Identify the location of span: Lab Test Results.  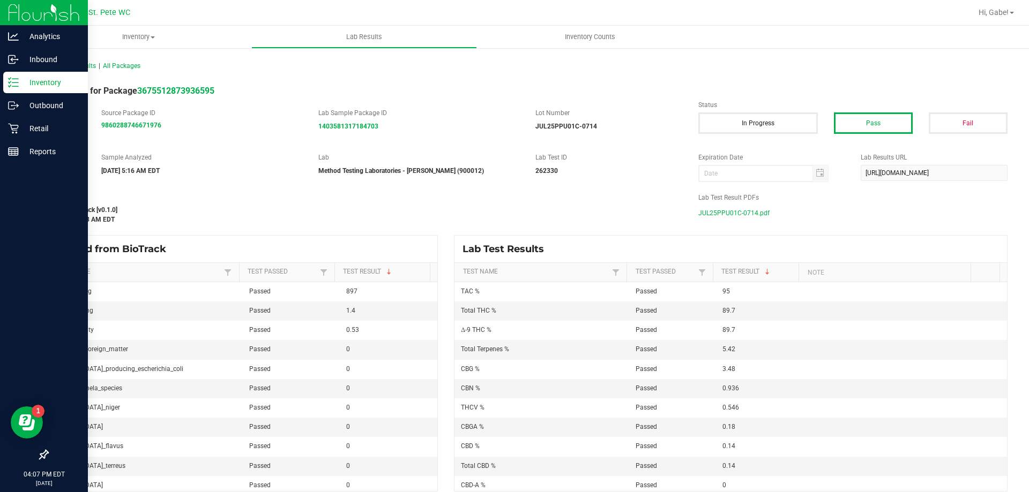
(507, 249).